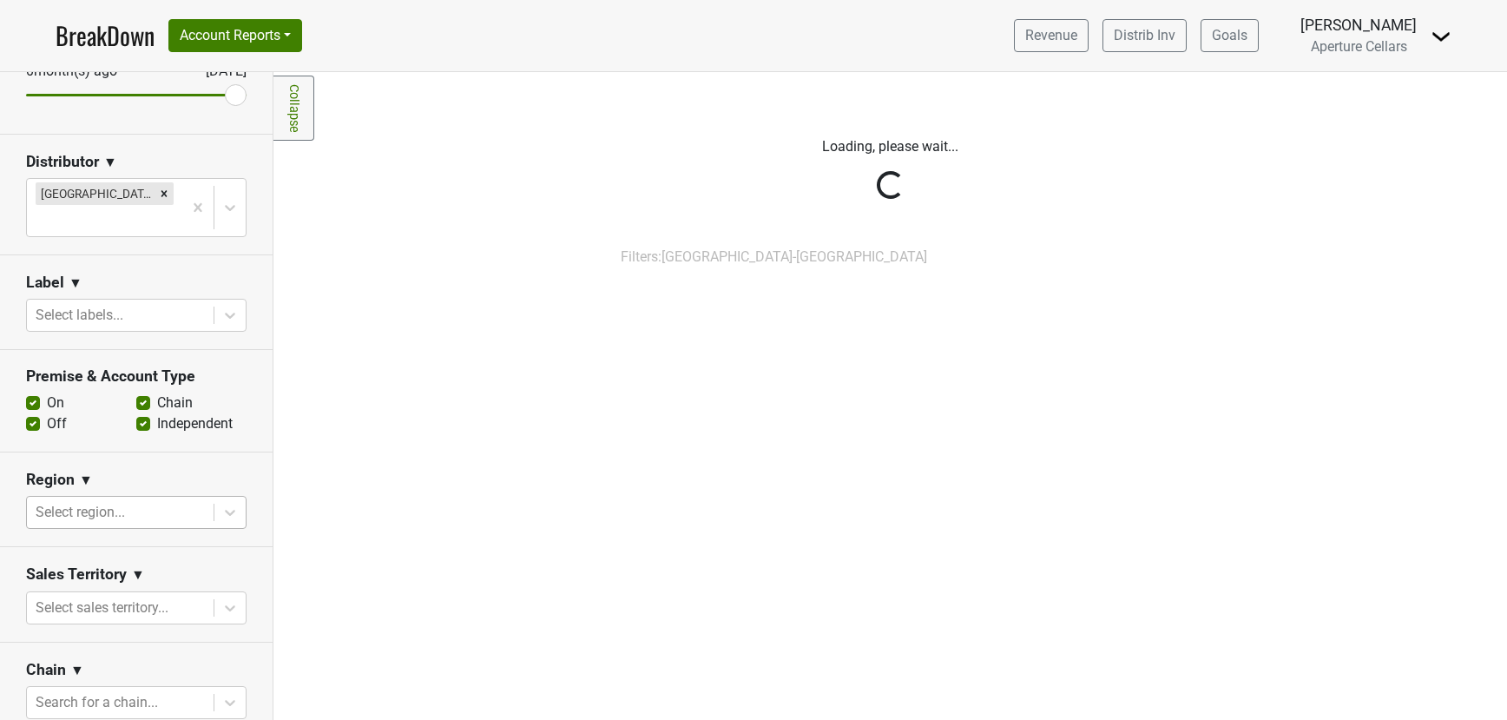 This screenshot has width=1507, height=720. What do you see at coordinates (293, 108) in the screenshot?
I see `a: Collapse` at bounding box center [293, 108].